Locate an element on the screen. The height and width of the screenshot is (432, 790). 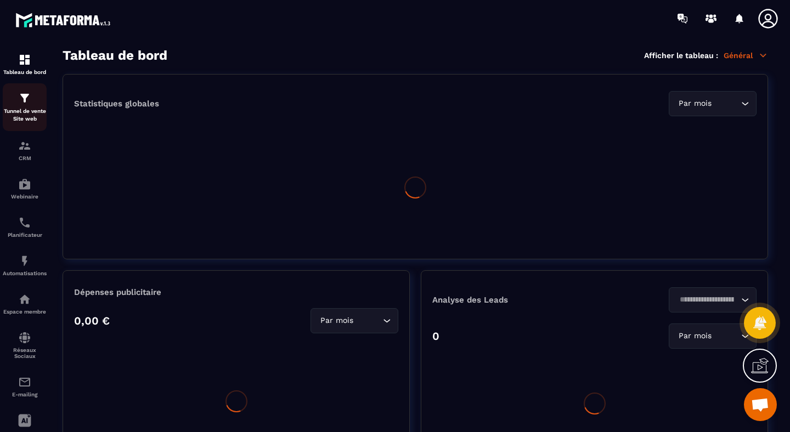
a: formationformationCRM is located at coordinates (25, 150).